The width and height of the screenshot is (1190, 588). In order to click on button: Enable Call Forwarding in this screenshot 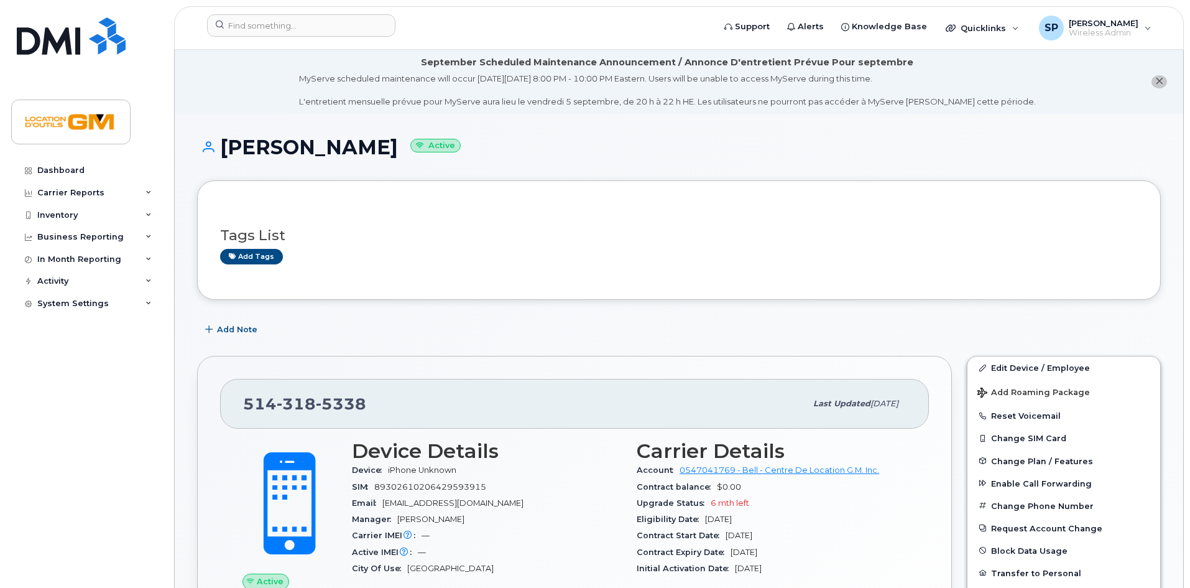, I will do `click(1064, 483)`.